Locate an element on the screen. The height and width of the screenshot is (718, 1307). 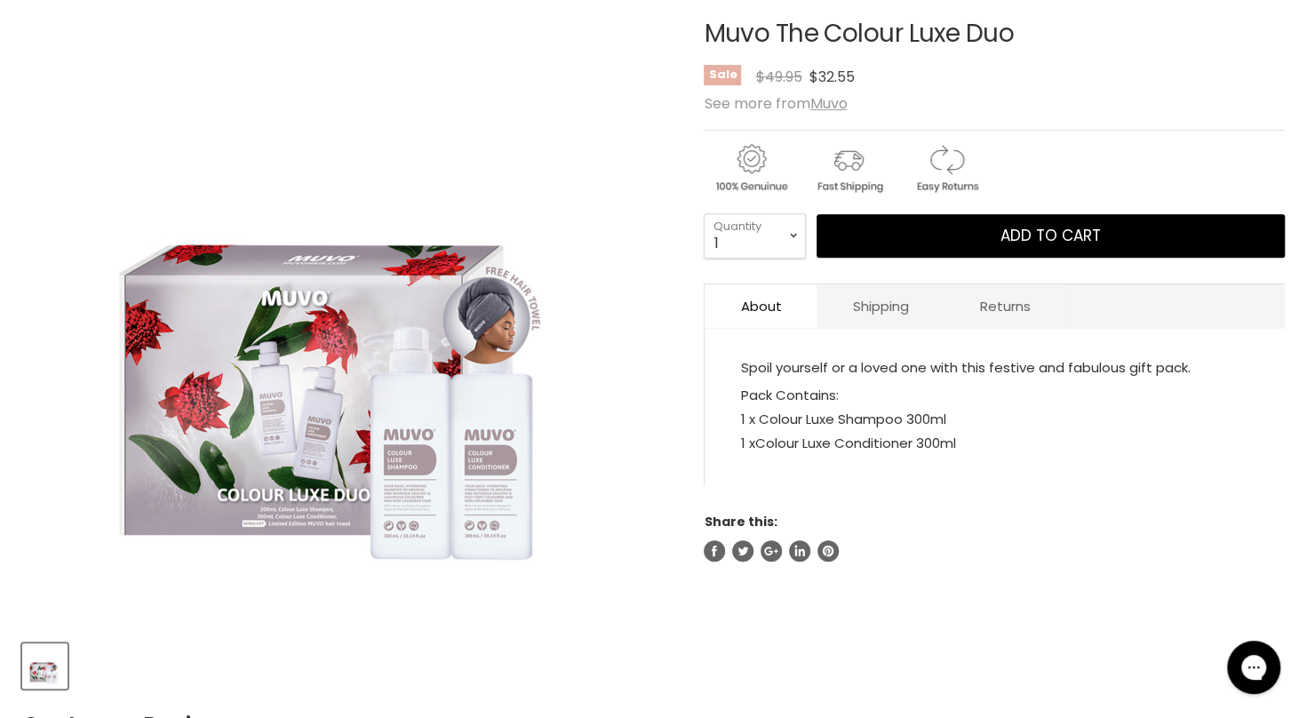
span: $32.55 is located at coordinates (831, 76).